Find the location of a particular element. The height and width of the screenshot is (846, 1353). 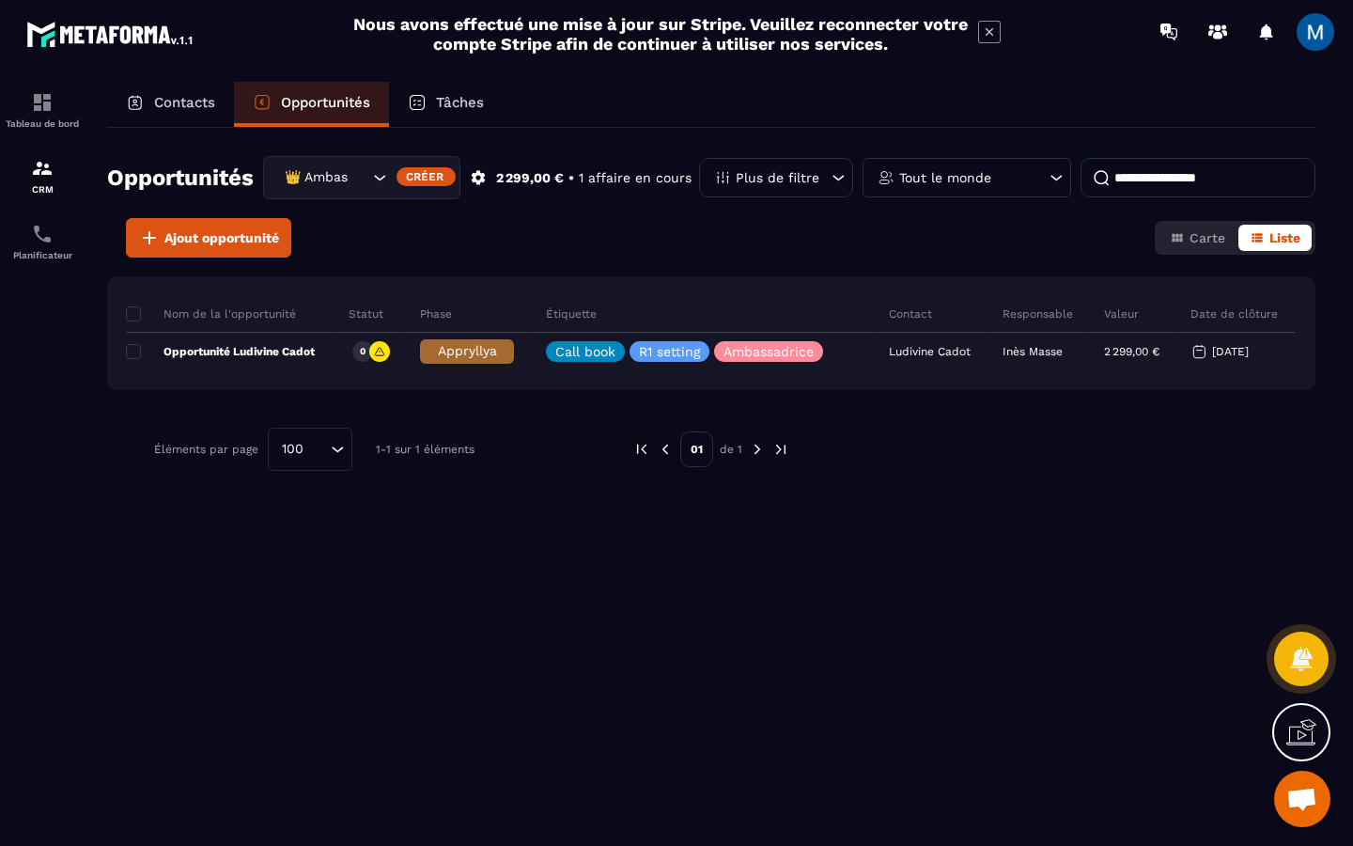

span: Carte is located at coordinates (1208, 238).